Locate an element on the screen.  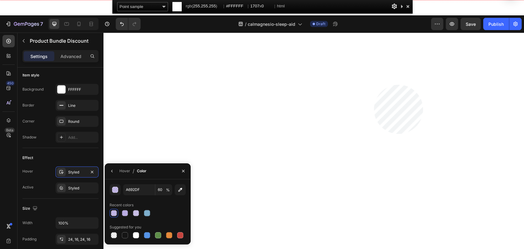
div: 24, 16, 24, 16 is located at coordinates (83, 240).